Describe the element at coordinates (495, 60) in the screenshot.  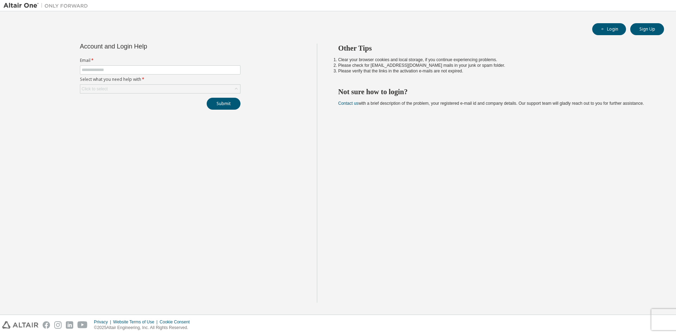
I see `li: Clear your browser cookies and local storage, if you continue experiencing problems.` at that location.